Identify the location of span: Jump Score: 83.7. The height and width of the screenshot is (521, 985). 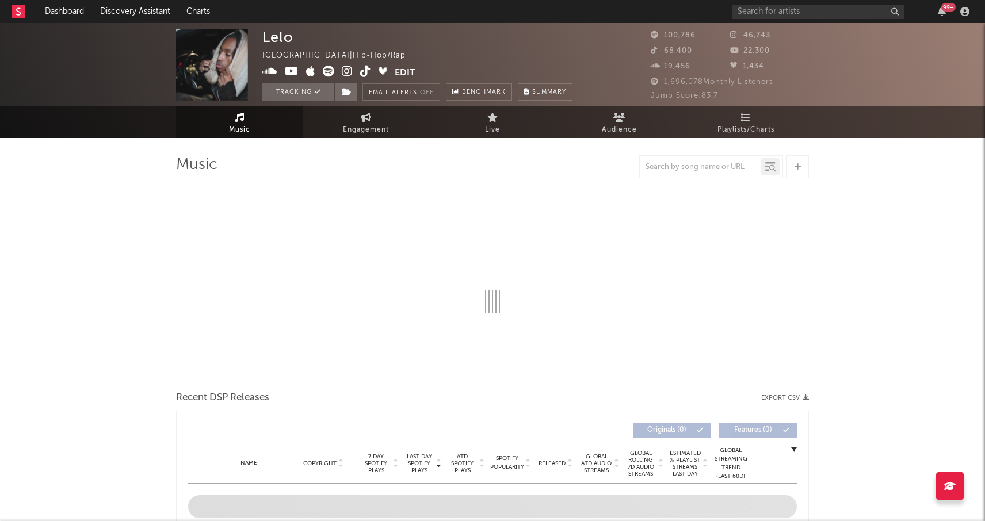
(684, 95).